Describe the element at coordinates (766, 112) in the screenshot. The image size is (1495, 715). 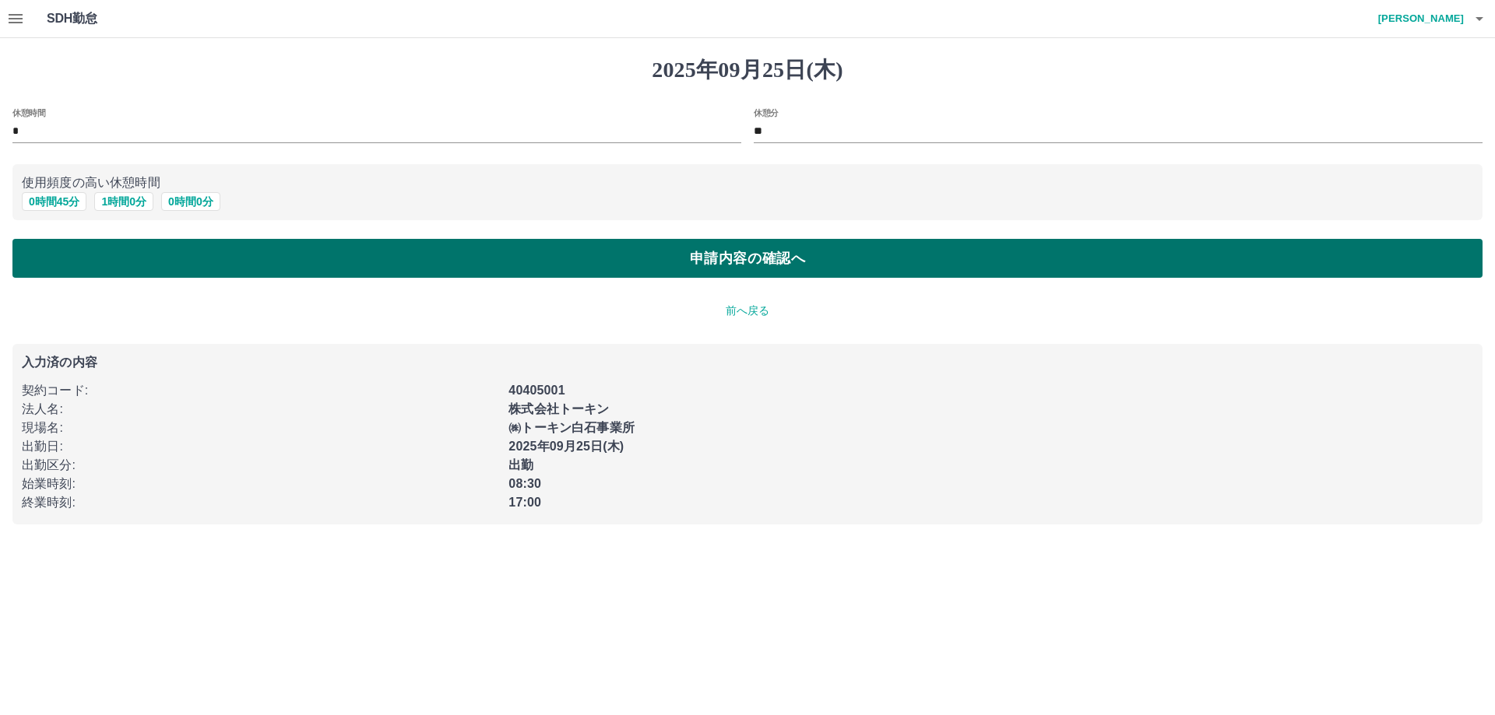
I see `label: 休憩分` at that location.